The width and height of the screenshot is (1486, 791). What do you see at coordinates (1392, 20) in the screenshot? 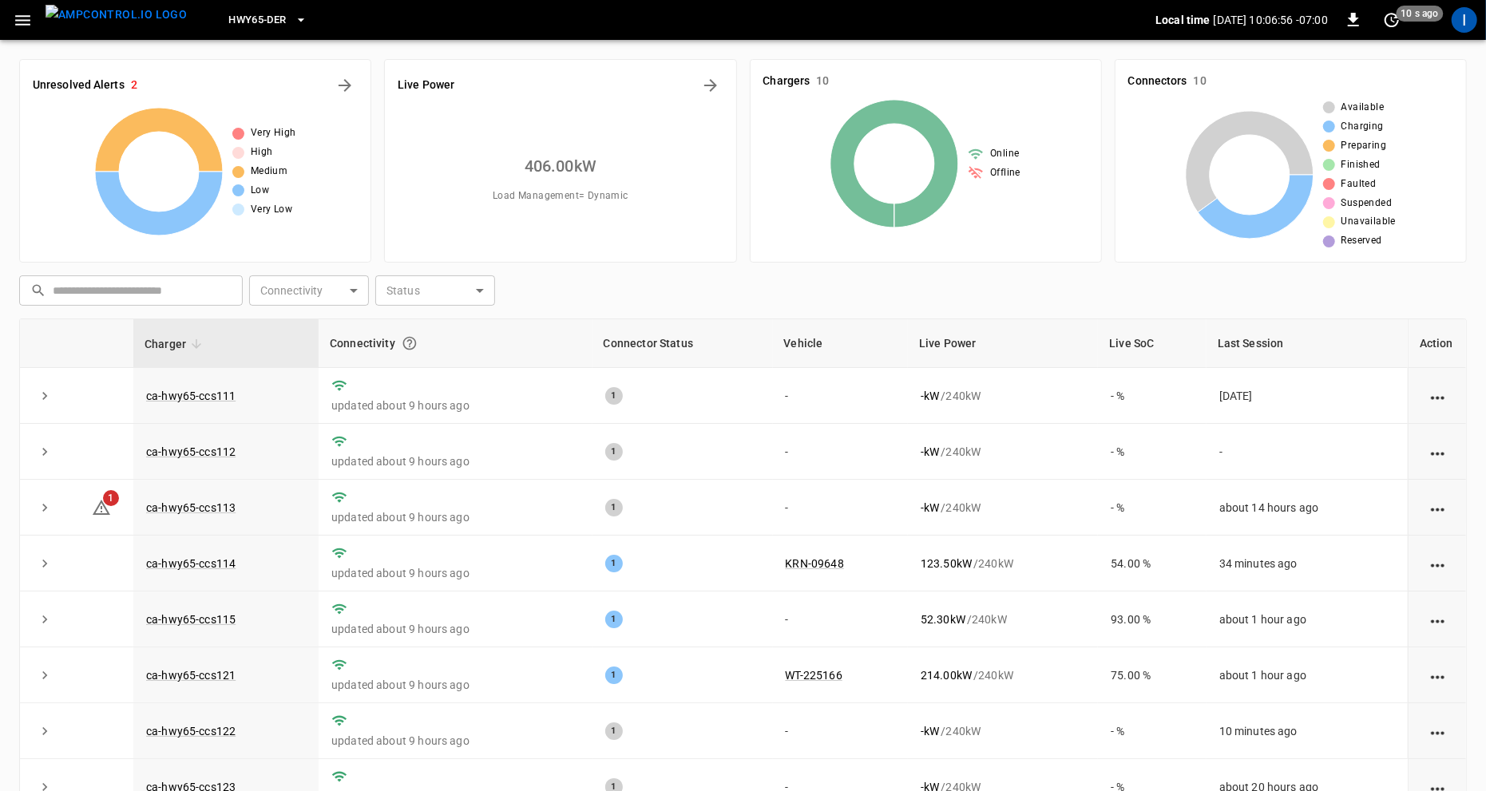
I see `button: set refresh interval` at bounding box center [1392, 20].